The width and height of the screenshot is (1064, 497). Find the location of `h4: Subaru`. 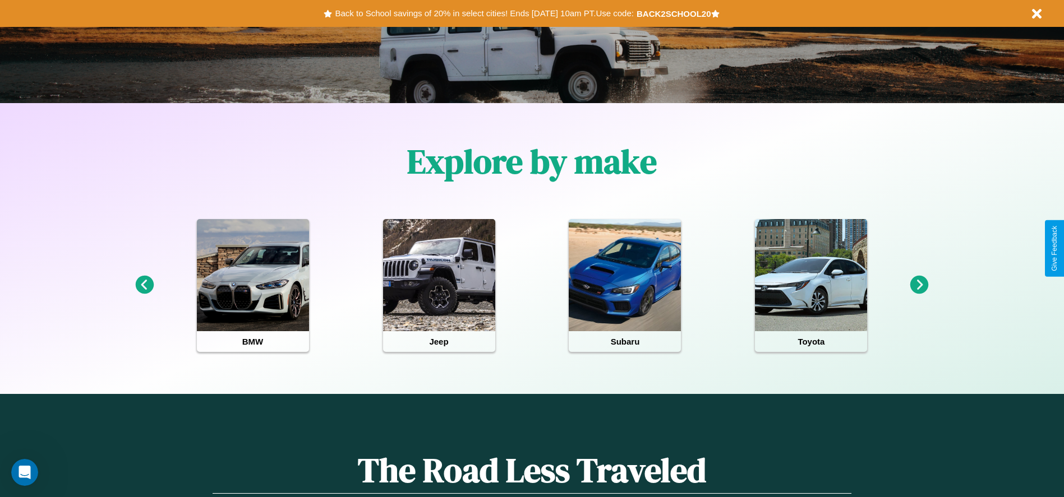

h4: Subaru is located at coordinates (625, 342).